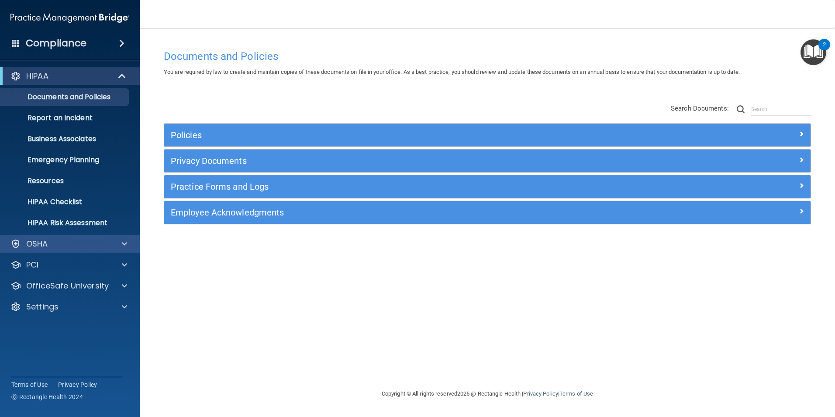  Describe the element at coordinates (487, 161) in the screenshot. I see `a: Privacy Documents` at that location.